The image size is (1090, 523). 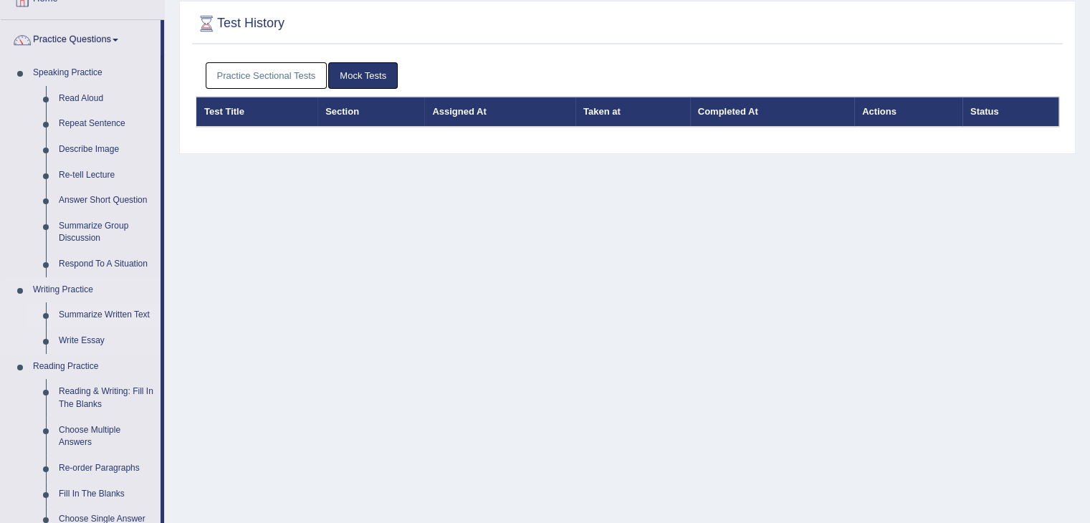 I want to click on a: Respond To A Situation, so click(x=106, y=264).